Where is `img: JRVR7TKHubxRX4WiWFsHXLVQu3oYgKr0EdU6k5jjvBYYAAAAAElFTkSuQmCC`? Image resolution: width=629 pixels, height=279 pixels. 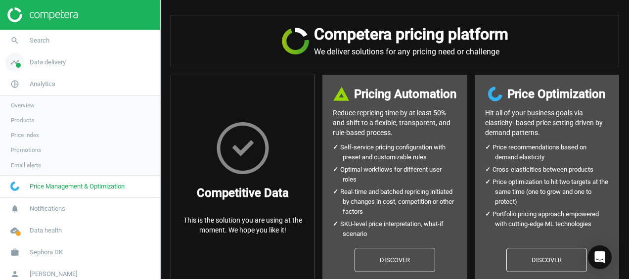
img: JRVR7TKHubxRX4WiWFsHXLVQu3oYgKr0EdU6k5jjvBYYAAAAAElFTkSuQmCC is located at coordinates (295, 41).